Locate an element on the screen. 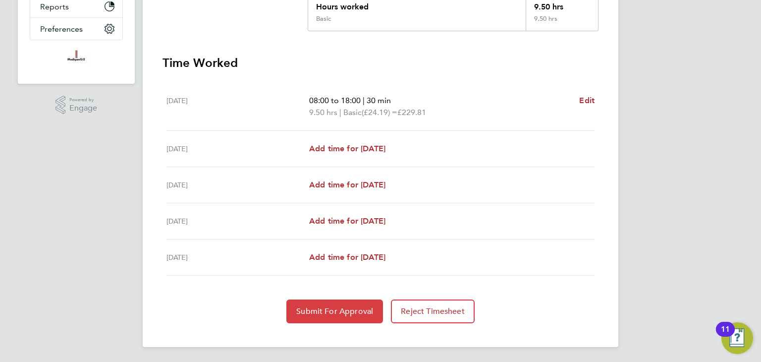 This screenshot has width=761, height=362. div: 11 is located at coordinates (726, 335).